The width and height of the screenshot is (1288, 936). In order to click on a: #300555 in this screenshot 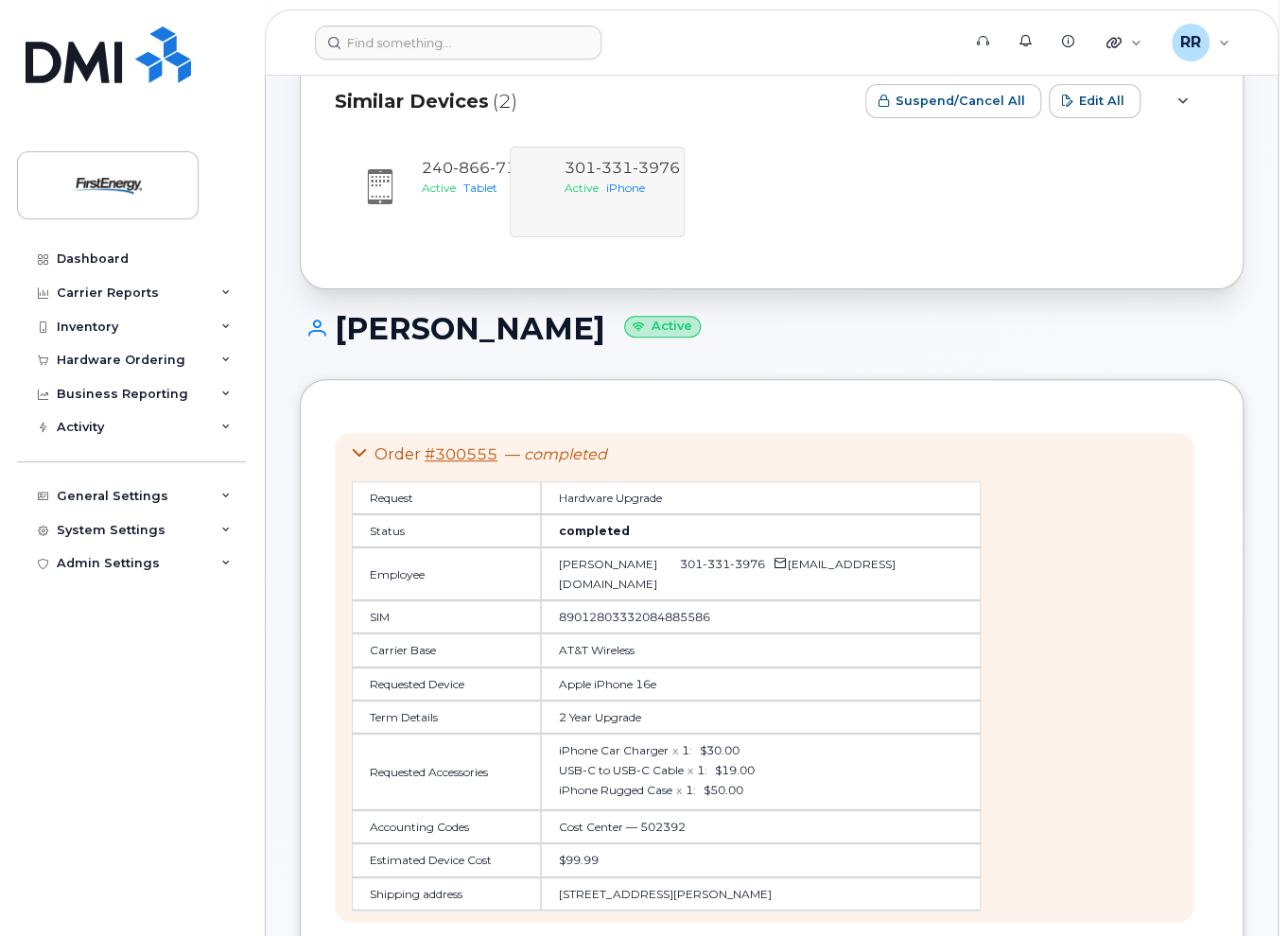, I will do `click(461, 454)`.